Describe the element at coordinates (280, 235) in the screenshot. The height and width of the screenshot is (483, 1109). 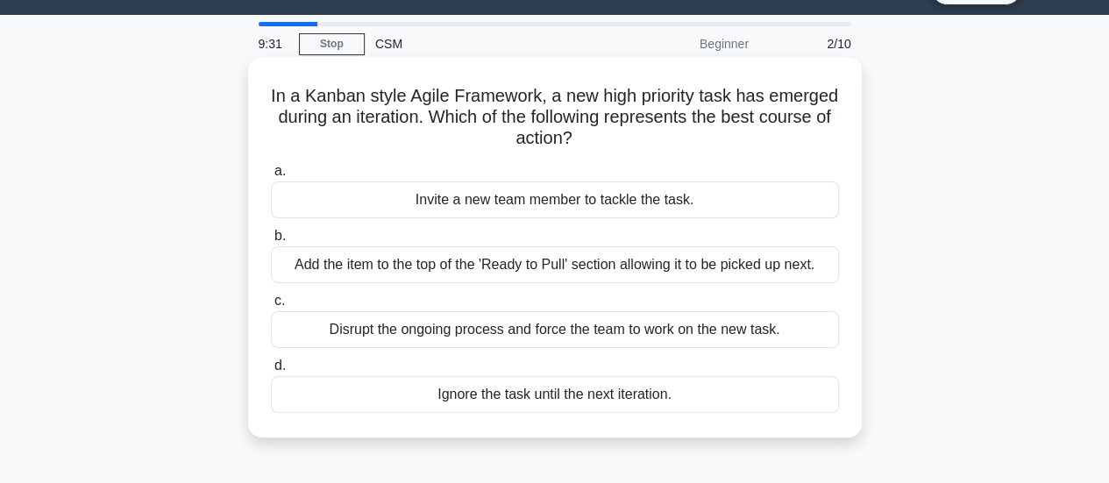
I see `span: b.` at that location.